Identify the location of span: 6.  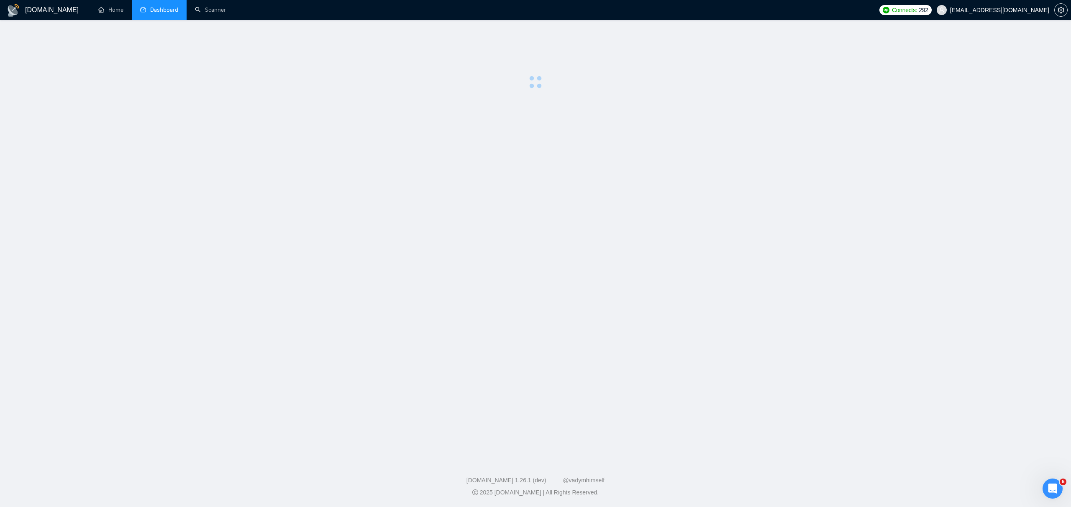
(1063, 482).